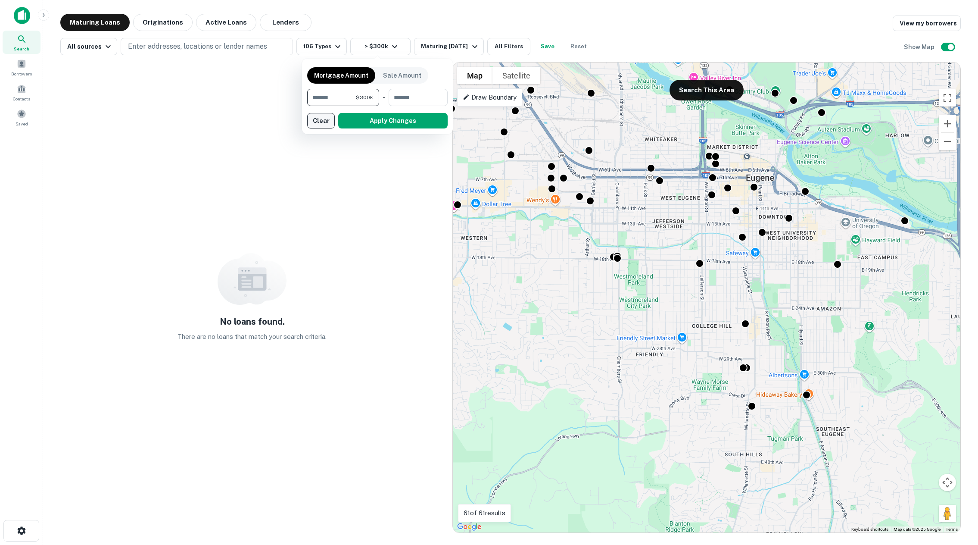 The width and height of the screenshot is (978, 545). I want to click on button: Apply Changes, so click(393, 121).